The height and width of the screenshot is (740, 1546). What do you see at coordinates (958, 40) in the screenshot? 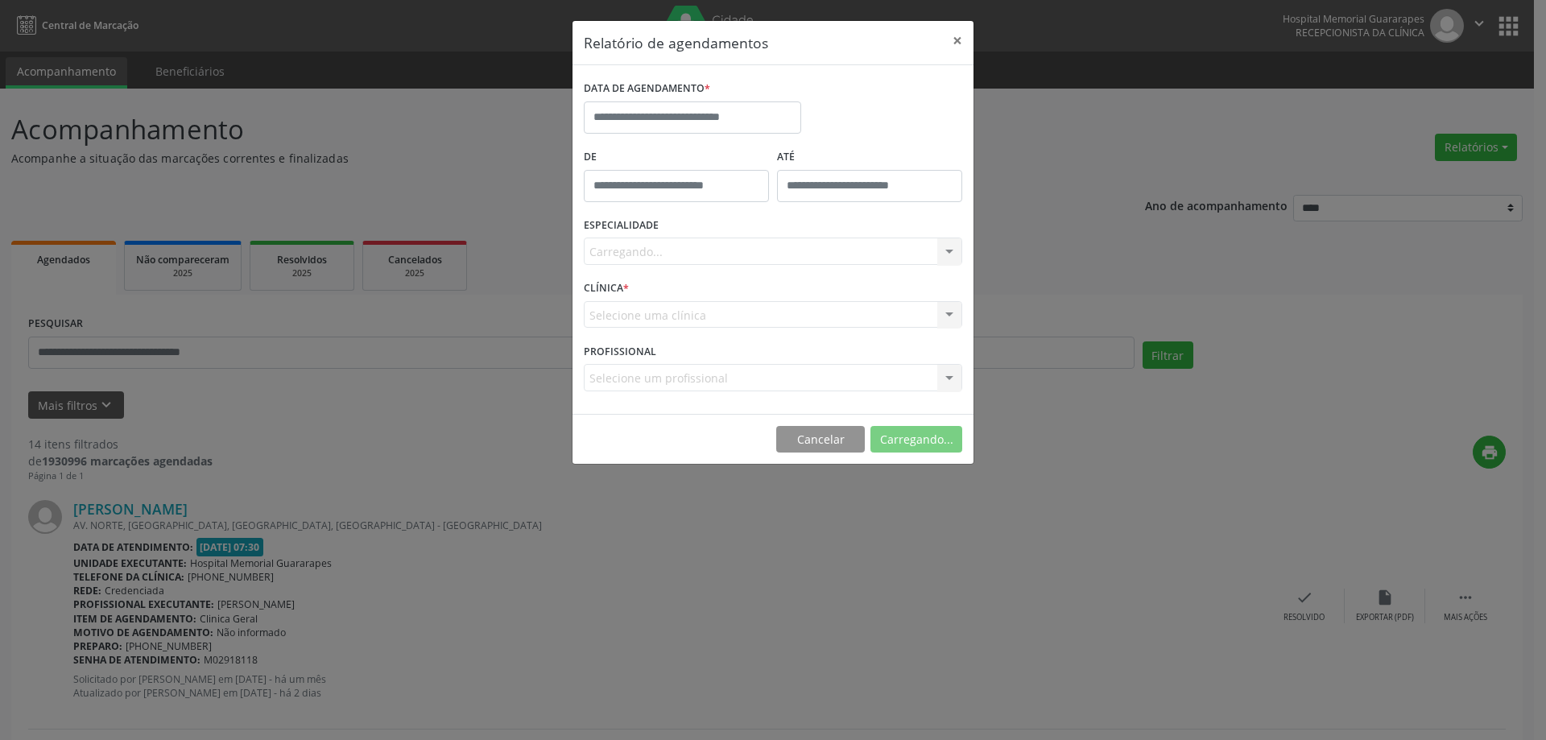
I see `button: Close` at bounding box center [958, 40].